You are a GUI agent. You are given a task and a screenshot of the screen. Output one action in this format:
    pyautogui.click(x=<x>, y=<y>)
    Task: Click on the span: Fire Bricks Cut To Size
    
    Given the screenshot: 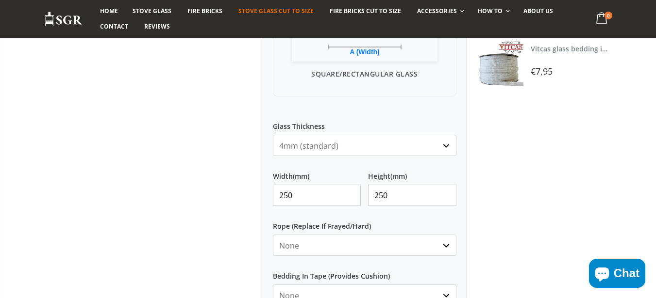 What is the action you would take?
    pyautogui.click(x=365, y=11)
    